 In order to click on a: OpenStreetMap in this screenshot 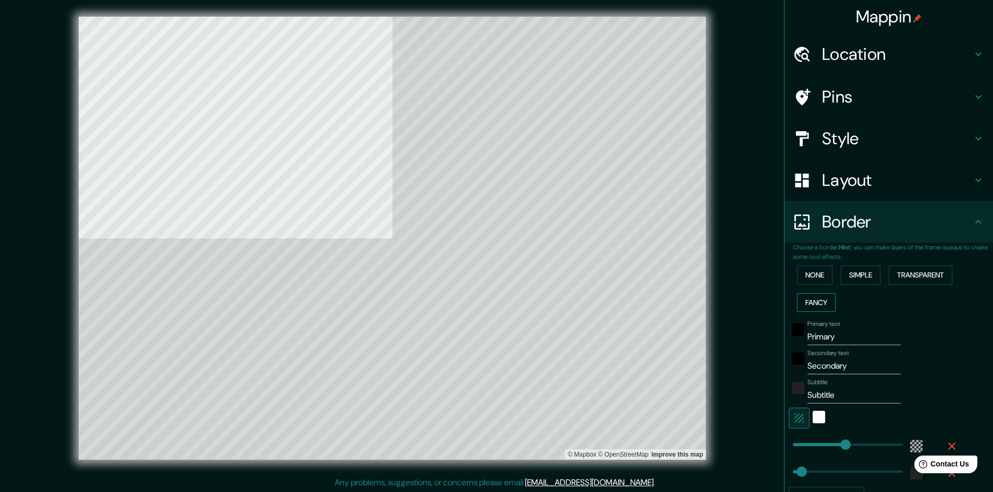, I will do `click(623, 455)`.